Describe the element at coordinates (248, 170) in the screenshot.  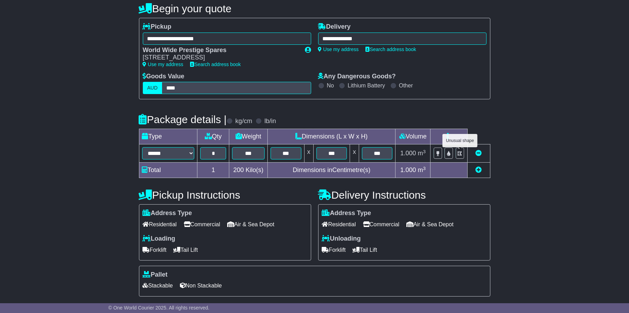
I see `td: Kilo(s)` at that location.